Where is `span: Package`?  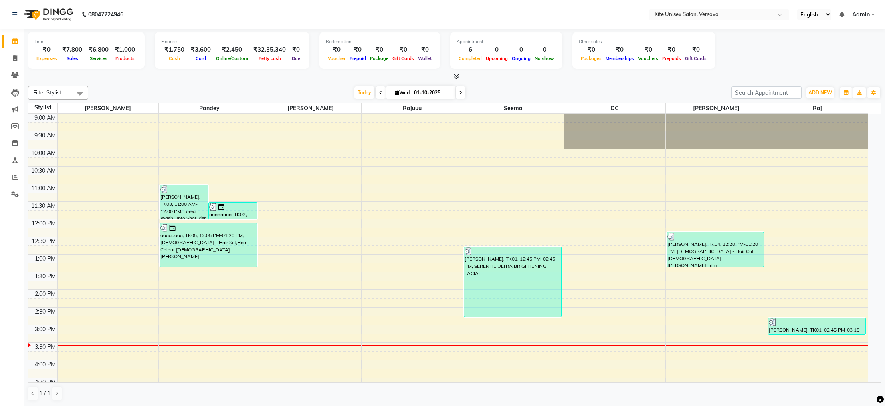
span: Package is located at coordinates (379, 59).